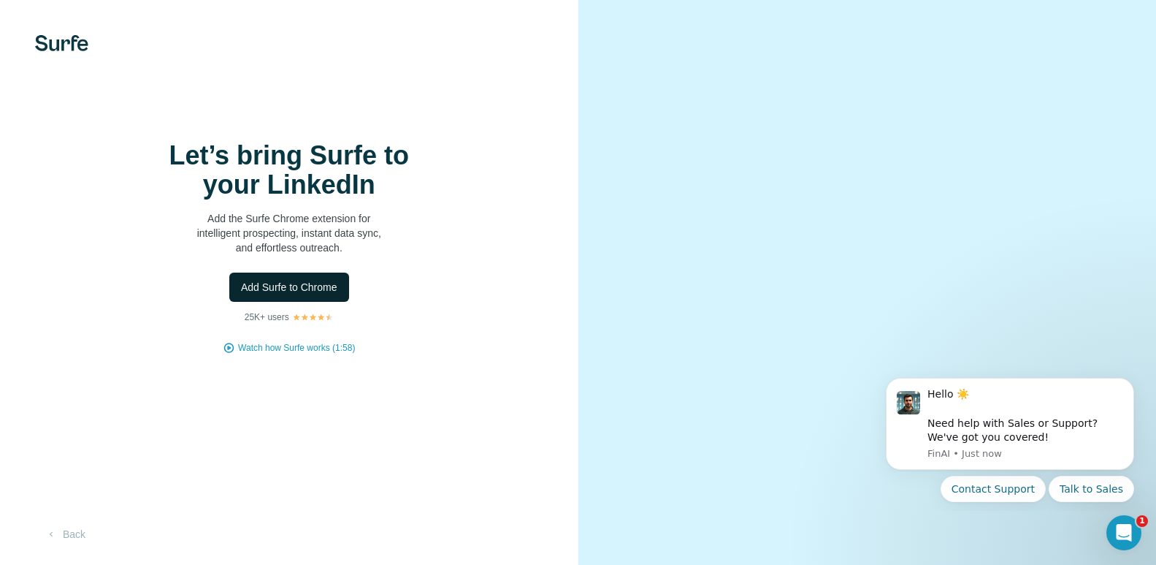  What do you see at coordinates (45, 38) in the screenshot?
I see `img: Profile image for FinAI` at bounding box center [45, 38].